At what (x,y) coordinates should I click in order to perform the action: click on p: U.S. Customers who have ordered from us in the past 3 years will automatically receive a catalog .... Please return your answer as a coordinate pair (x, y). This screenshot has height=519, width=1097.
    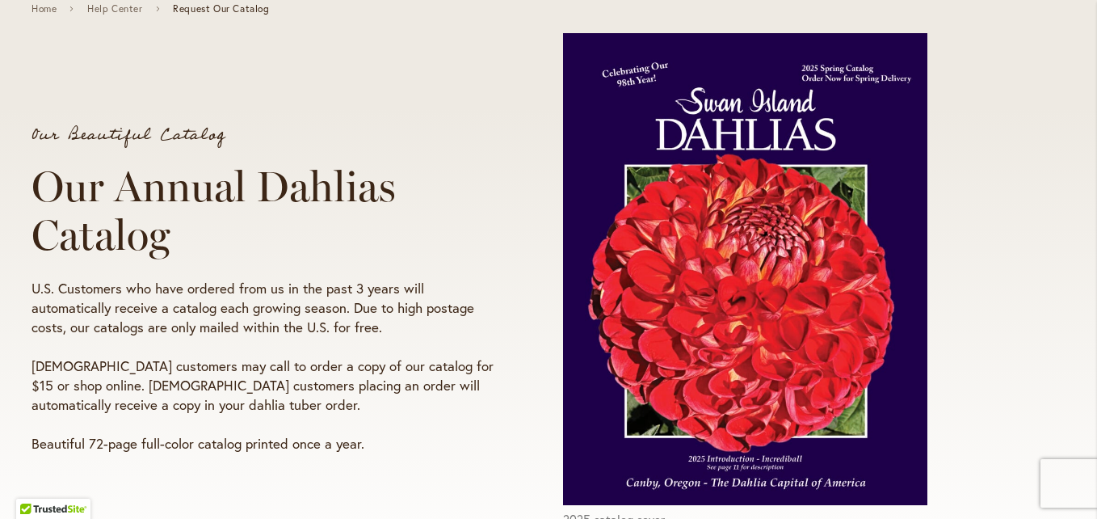
    Looking at the image, I should click on (267, 308).